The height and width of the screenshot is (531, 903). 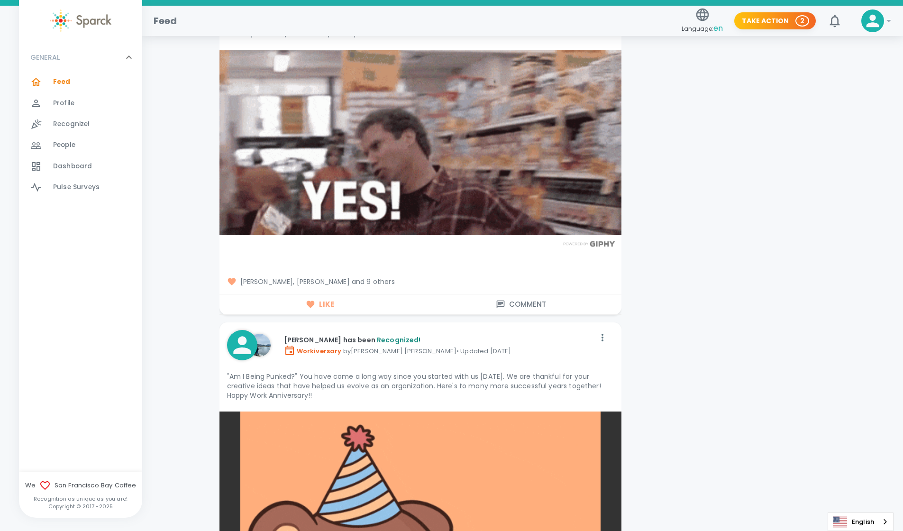 I want to click on div: Language, so click(x=861, y=522).